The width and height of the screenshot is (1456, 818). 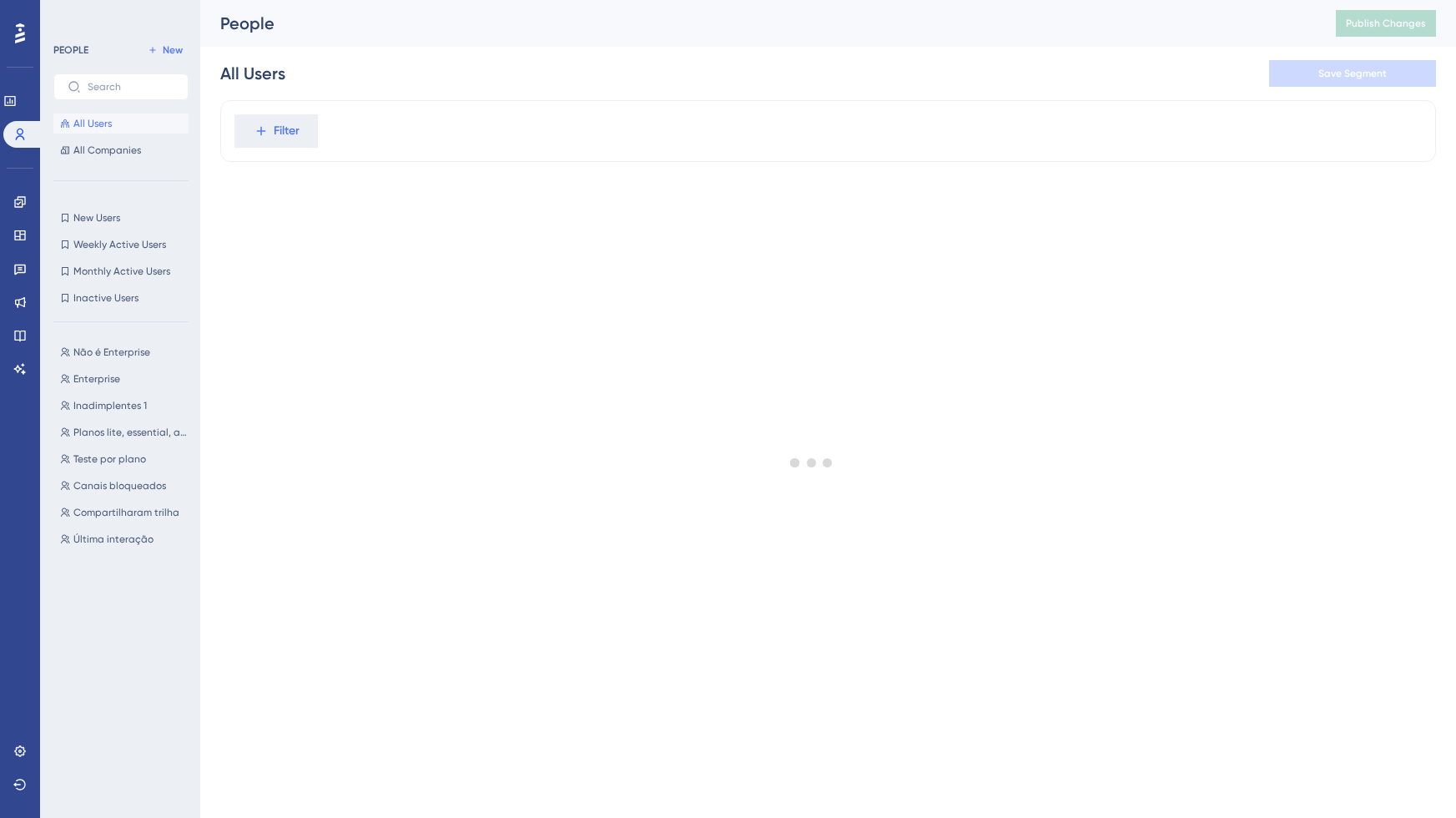 I want to click on button: Não é Enterprise, so click(x=126, y=353).